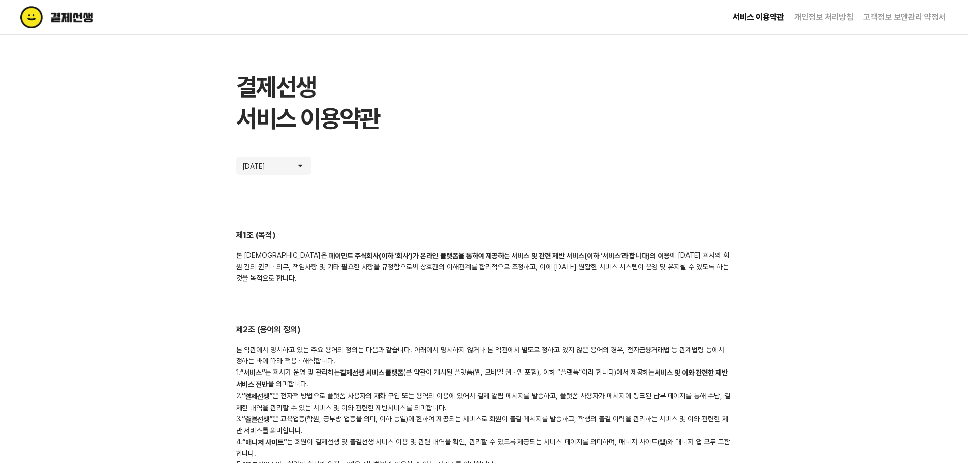 This screenshot has width=968, height=463. What do you see at coordinates (300, 166) in the screenshot?
I see `img: arrow icon` at bounding box center [300, 166].